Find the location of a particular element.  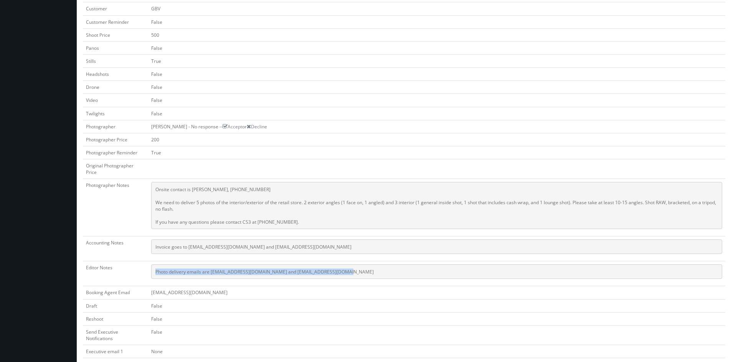

td: Panos is located at coordinates (115, 48).